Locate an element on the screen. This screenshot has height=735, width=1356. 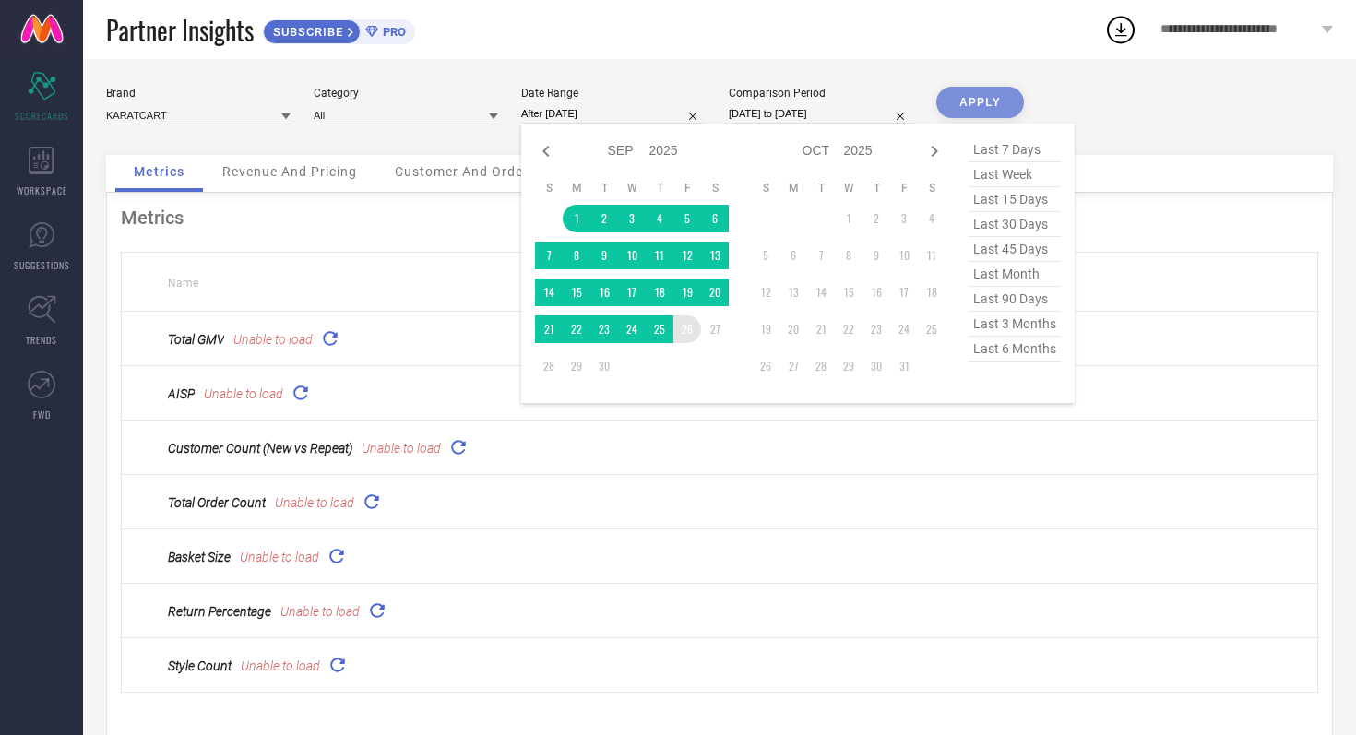
td: Fri Oct 17 2025 is located at coordinates (904, 292).